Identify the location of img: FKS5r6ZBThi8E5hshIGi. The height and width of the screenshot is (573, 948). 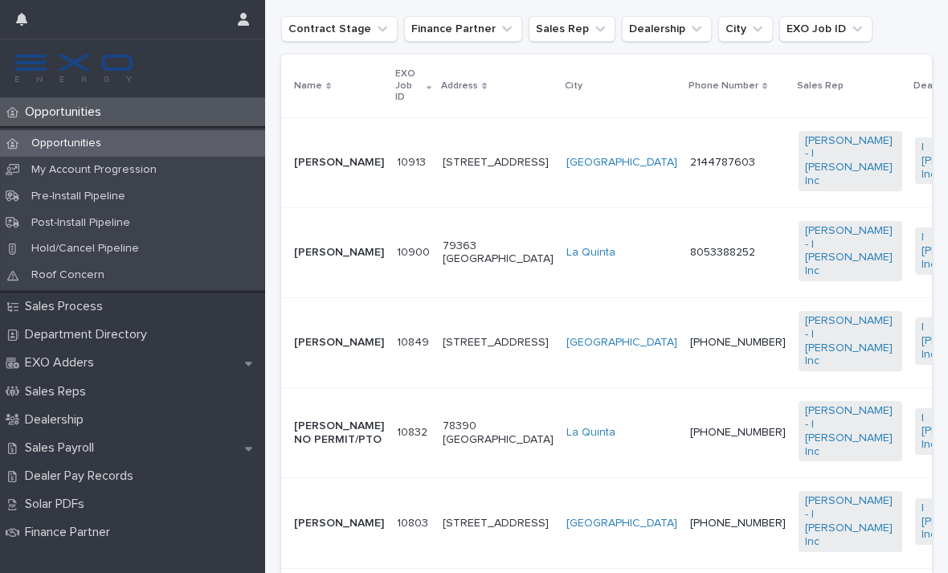
(74, 68).